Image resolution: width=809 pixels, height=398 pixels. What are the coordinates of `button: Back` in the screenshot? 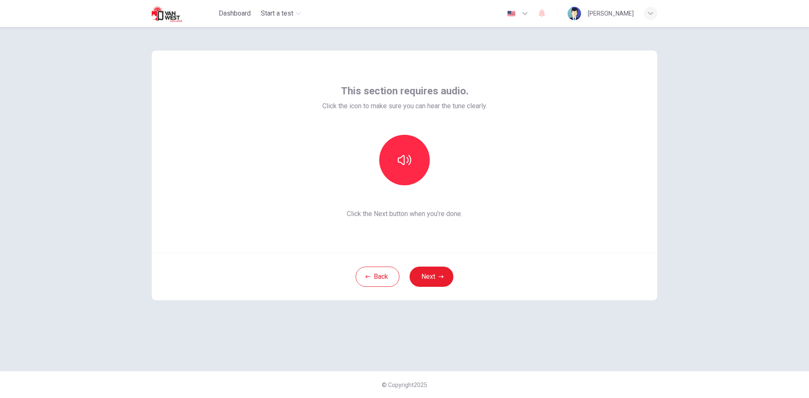 It's located at (378, 277).